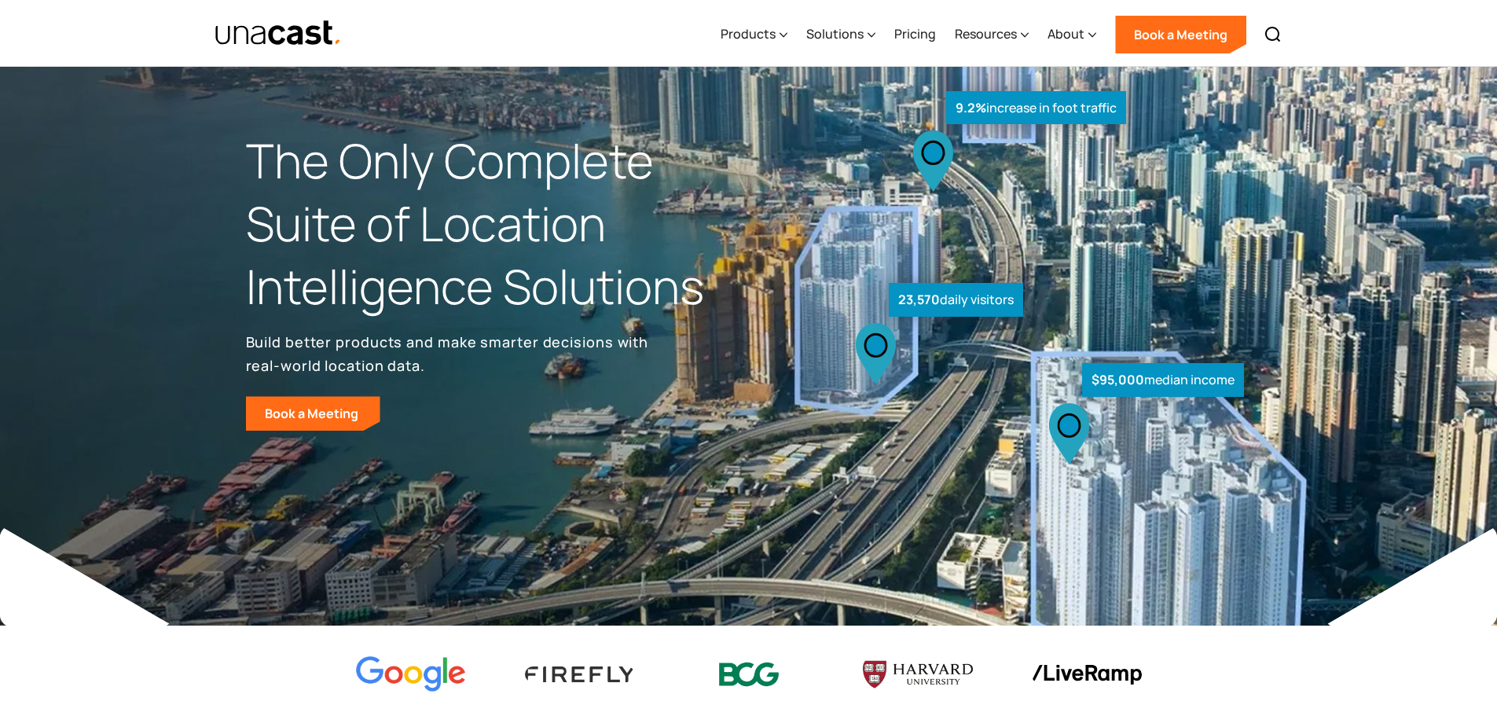 This screenshot has height=716, width=1497. What do you see at coordinates (1036, 108) in the screenshot?
I see `div: increase in foot traffic` at bounding box center [1036, 108].